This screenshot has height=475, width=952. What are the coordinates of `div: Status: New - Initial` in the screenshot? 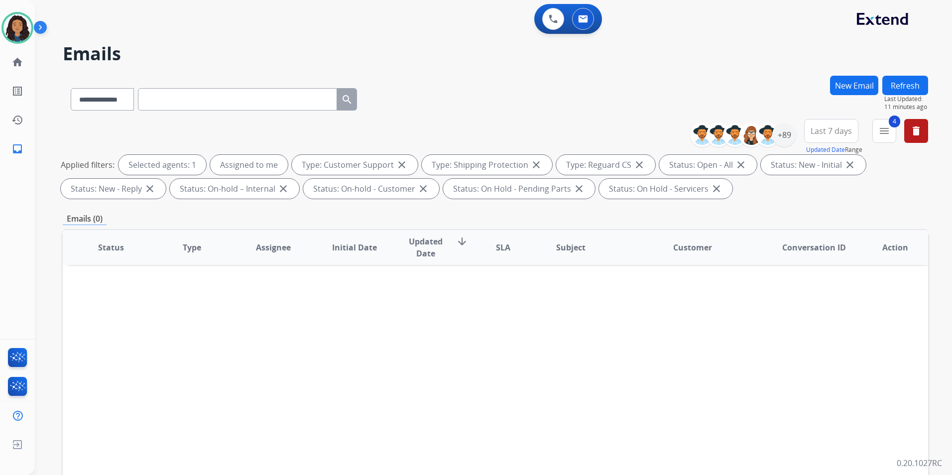 It's located at (813, 165).